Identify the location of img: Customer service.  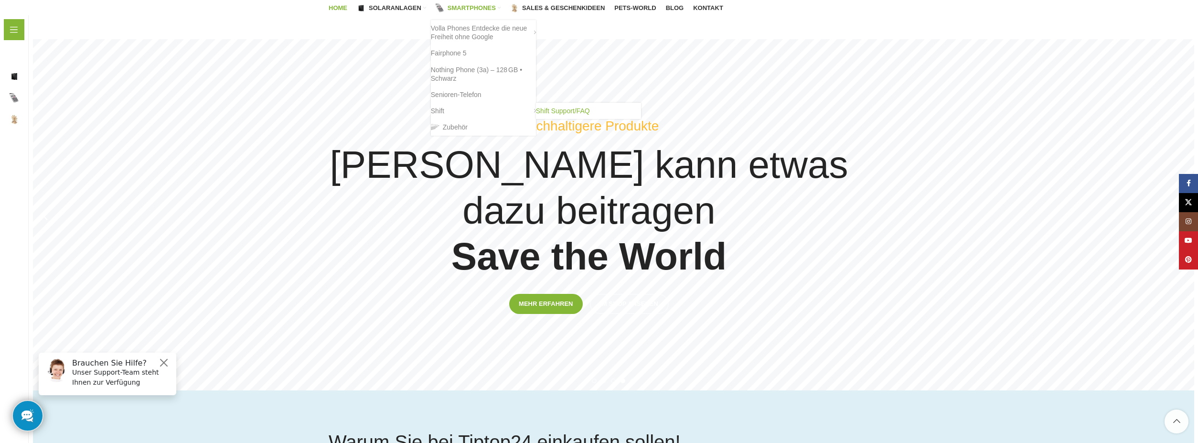
(25, 25).